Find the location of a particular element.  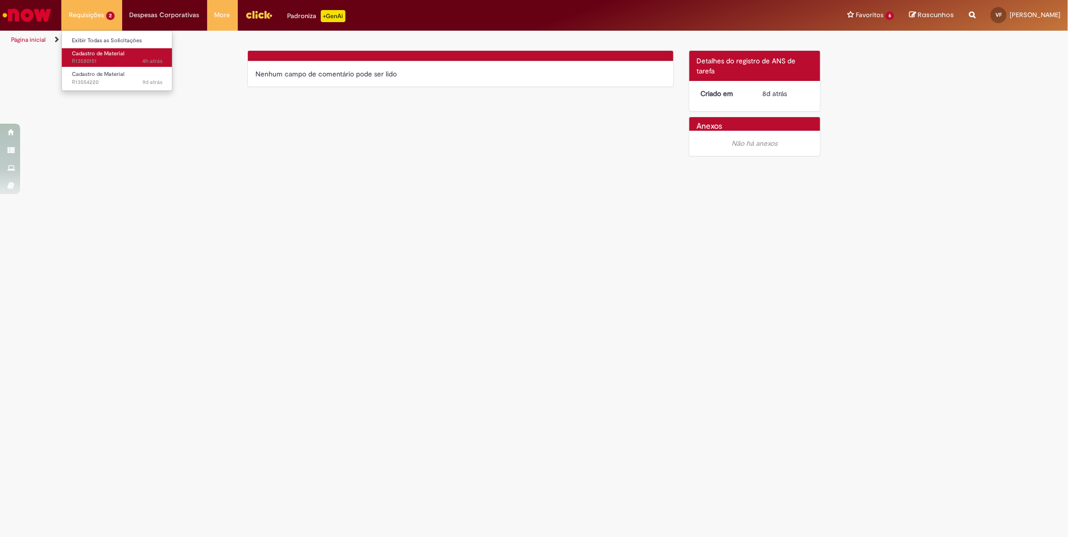

span: Requisições is located at coordinates (87, 15).